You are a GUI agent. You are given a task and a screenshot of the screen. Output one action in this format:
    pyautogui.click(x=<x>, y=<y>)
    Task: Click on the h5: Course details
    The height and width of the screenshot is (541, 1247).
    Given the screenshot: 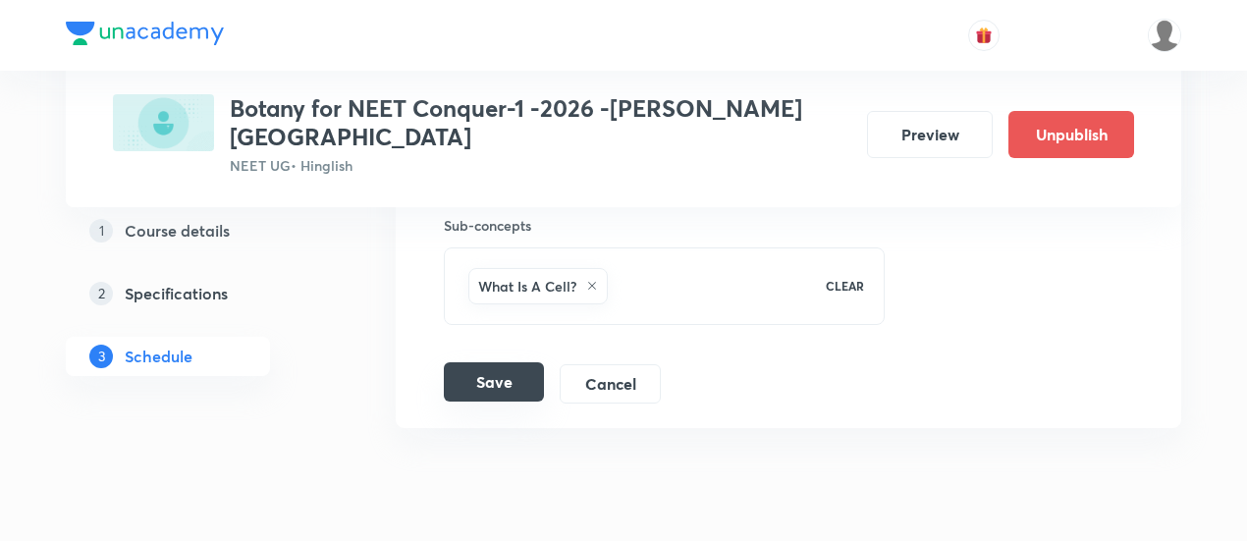 What is the action you would take?
    pyautogui.click(x=177, y=231)
    